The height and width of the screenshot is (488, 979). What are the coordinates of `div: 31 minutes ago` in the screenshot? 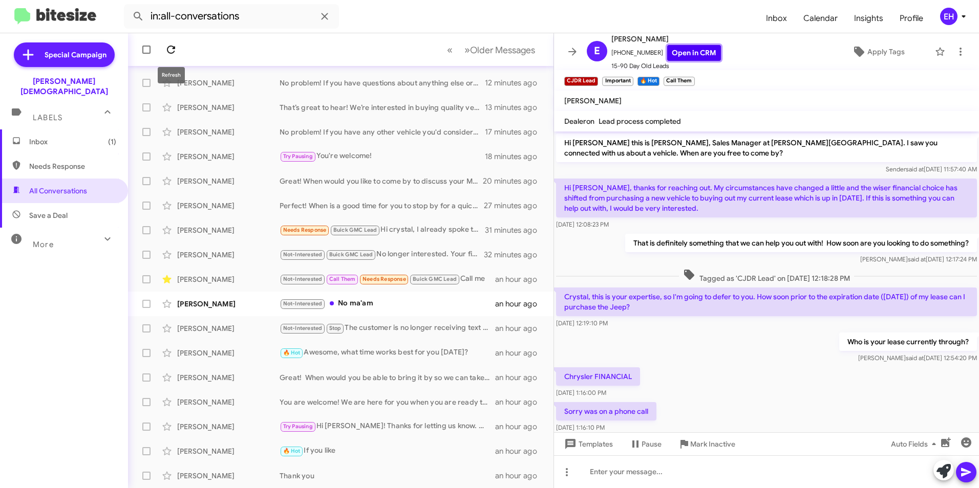 It's located at (515, 230).